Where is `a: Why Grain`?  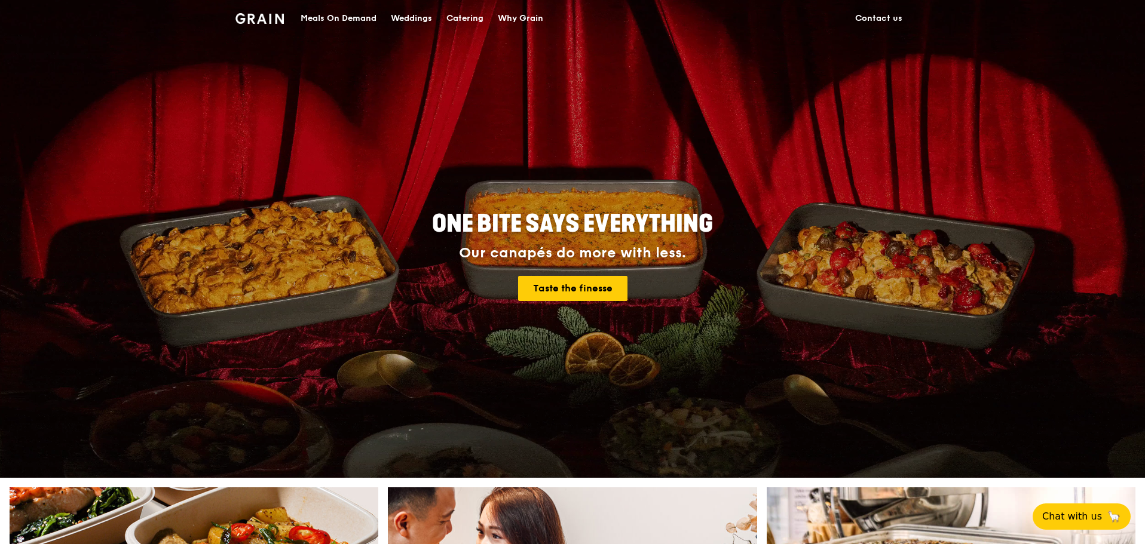
a: Why Grain is located at coordinates (520, 19).